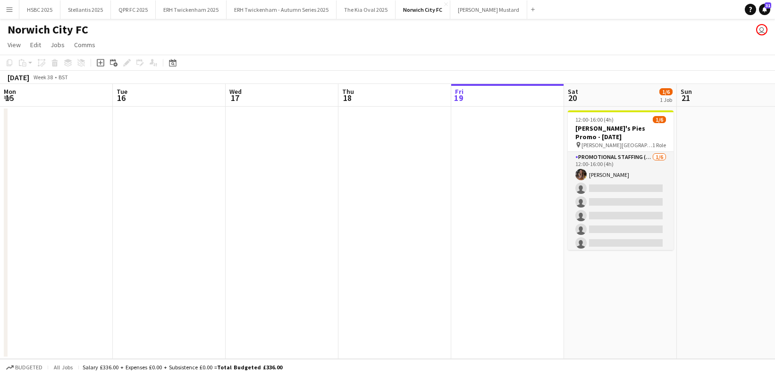 This screenshot has width=775, height=375. I want to click on span: 19, so click(459, 98).